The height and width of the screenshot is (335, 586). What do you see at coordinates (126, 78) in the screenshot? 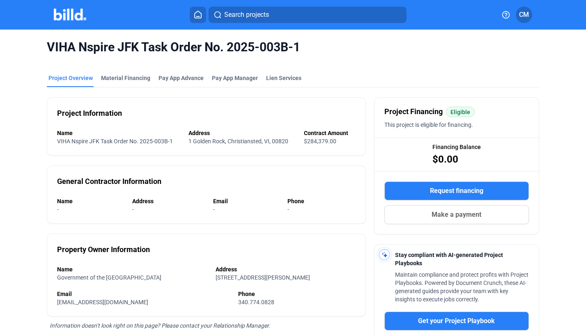
I see `div: Material Financing` at bounding box center [126, 78].